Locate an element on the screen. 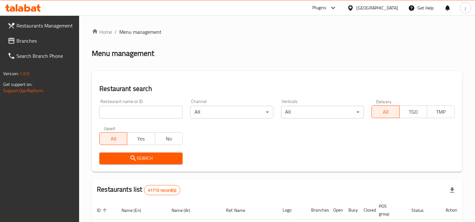 The width and height of the screenshot is (475, 222). span: Name (Ar) is located at coordinates (185, 211).